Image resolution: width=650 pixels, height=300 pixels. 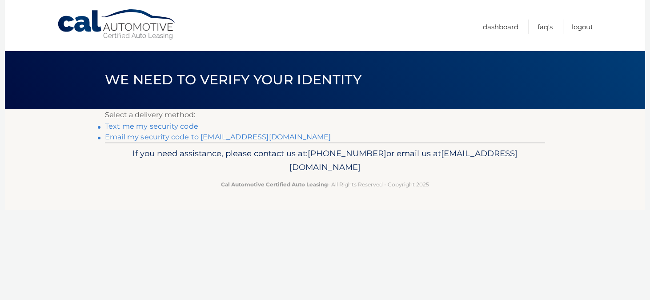 What do you see at coordinates (233, 80) in the screenshot?
I see `span: We need to verify your identity` at bounding box center [233, 80].